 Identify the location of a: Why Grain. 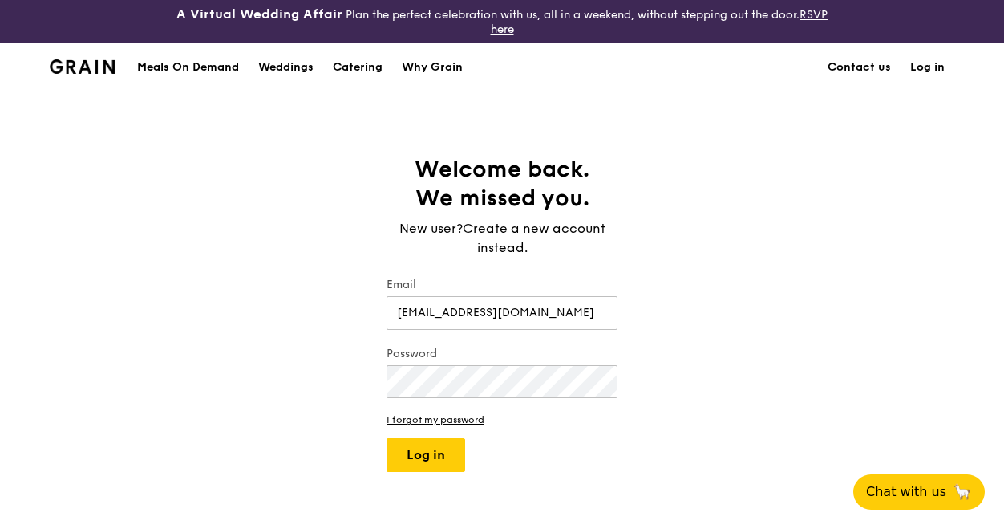
(432, 67).